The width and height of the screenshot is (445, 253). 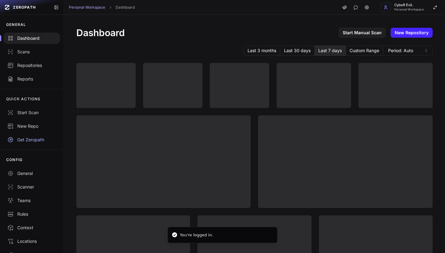 I want to click on div: Dashboard, so click(x=32, y=38).